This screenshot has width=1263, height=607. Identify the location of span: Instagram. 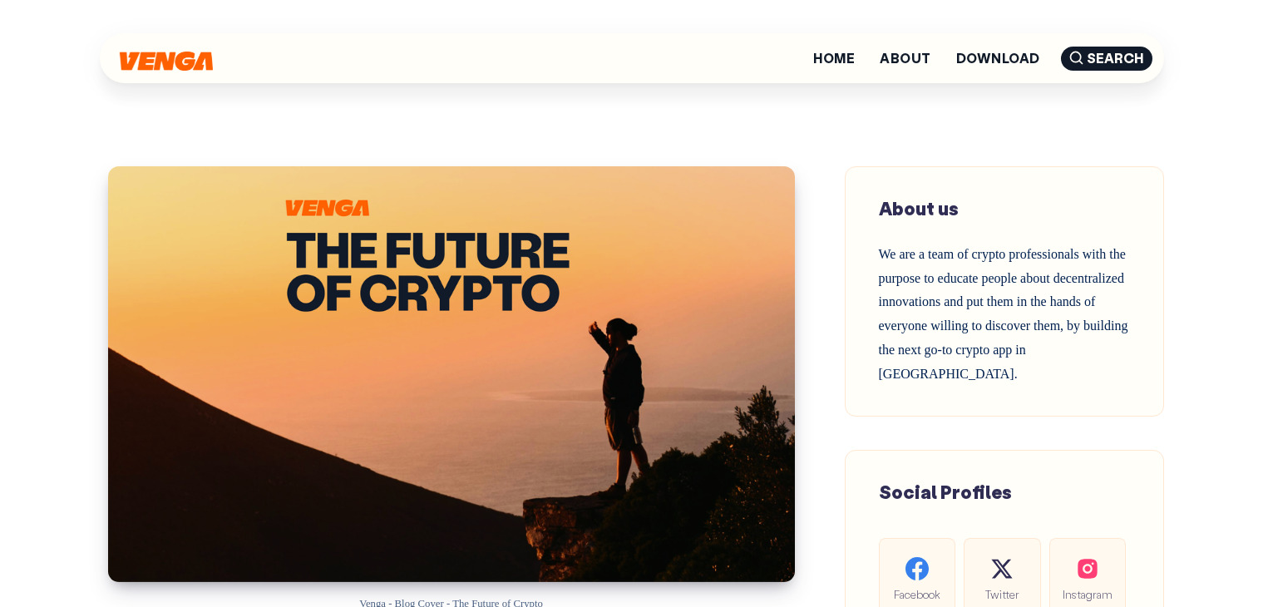
(1087, 594).